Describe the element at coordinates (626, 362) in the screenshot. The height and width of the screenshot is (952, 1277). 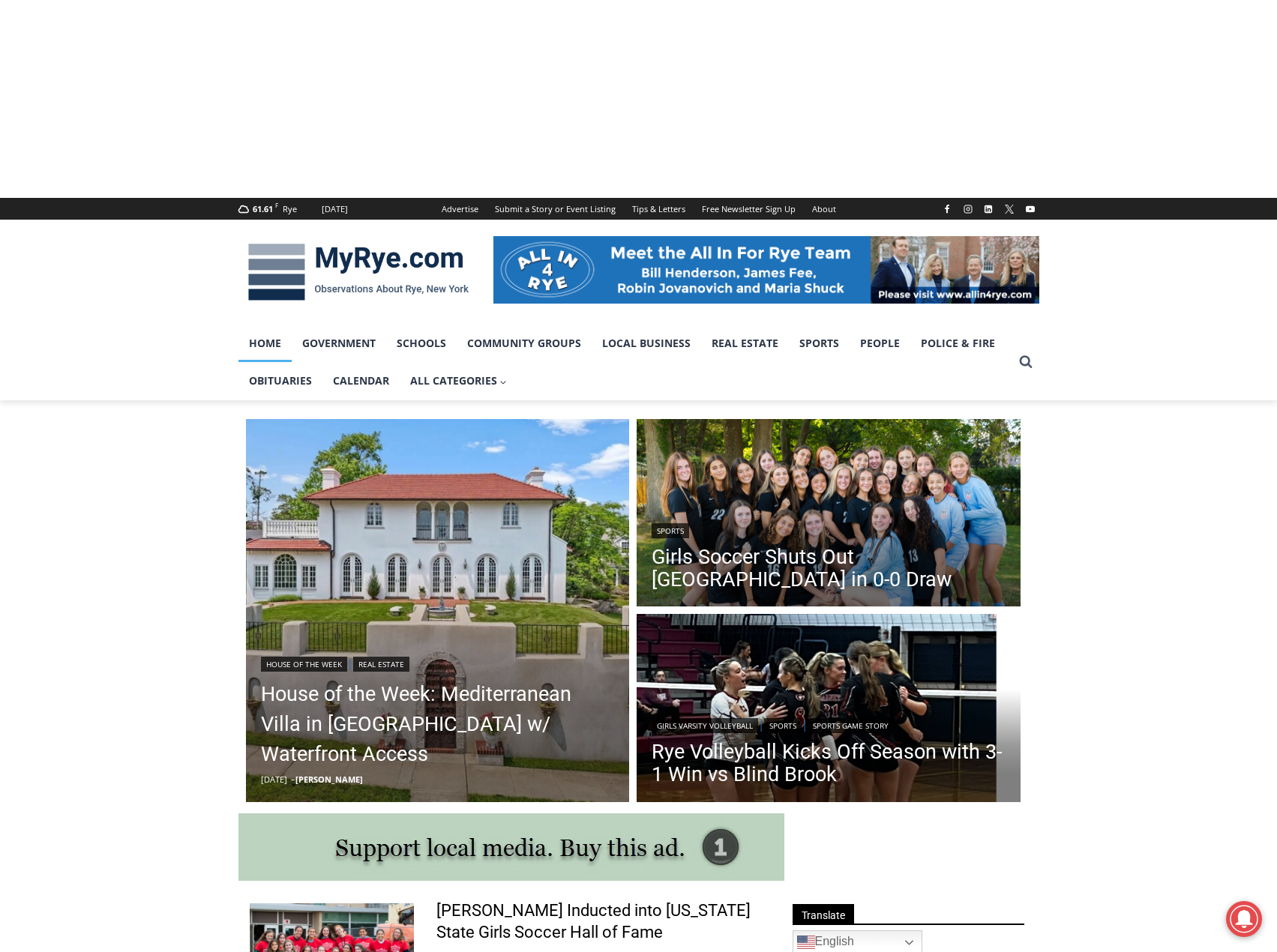
I see `nav: Primary Navigation` at that location.